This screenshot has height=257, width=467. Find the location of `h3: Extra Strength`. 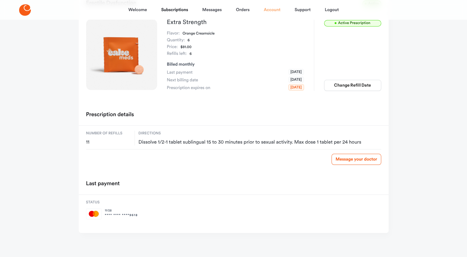

h3: Extra Strength is located at coordinates (235, 22).